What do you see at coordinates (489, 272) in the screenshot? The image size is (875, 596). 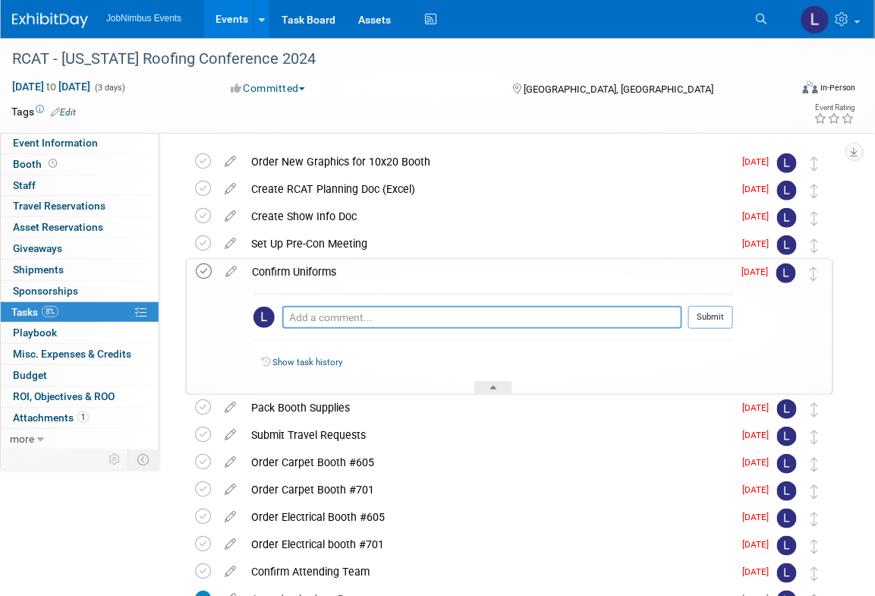 I see `div: Confirm Uniforms` at bounding box center [489, 272].